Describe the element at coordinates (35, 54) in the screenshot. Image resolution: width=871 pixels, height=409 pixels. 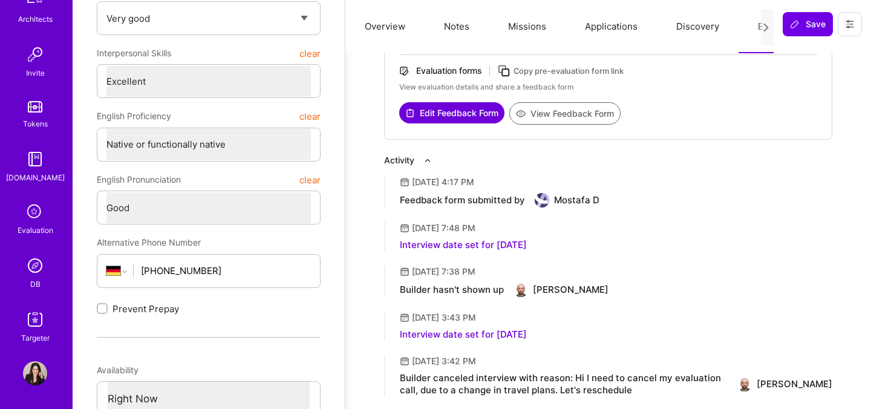
I see `img: Invite` at that location.